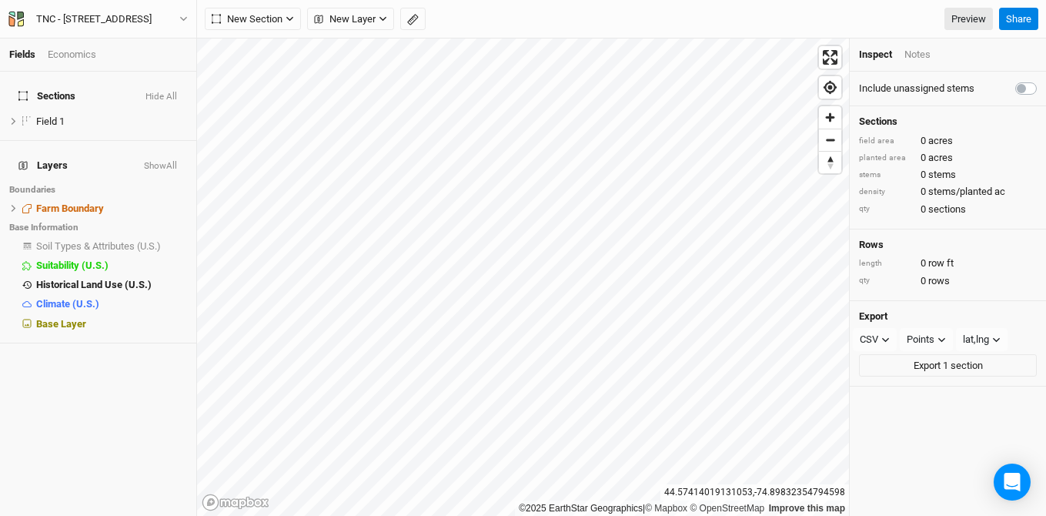 The height and width of the screenshot is (516, 1046). I want to click on div: stems, so click(886, 175).